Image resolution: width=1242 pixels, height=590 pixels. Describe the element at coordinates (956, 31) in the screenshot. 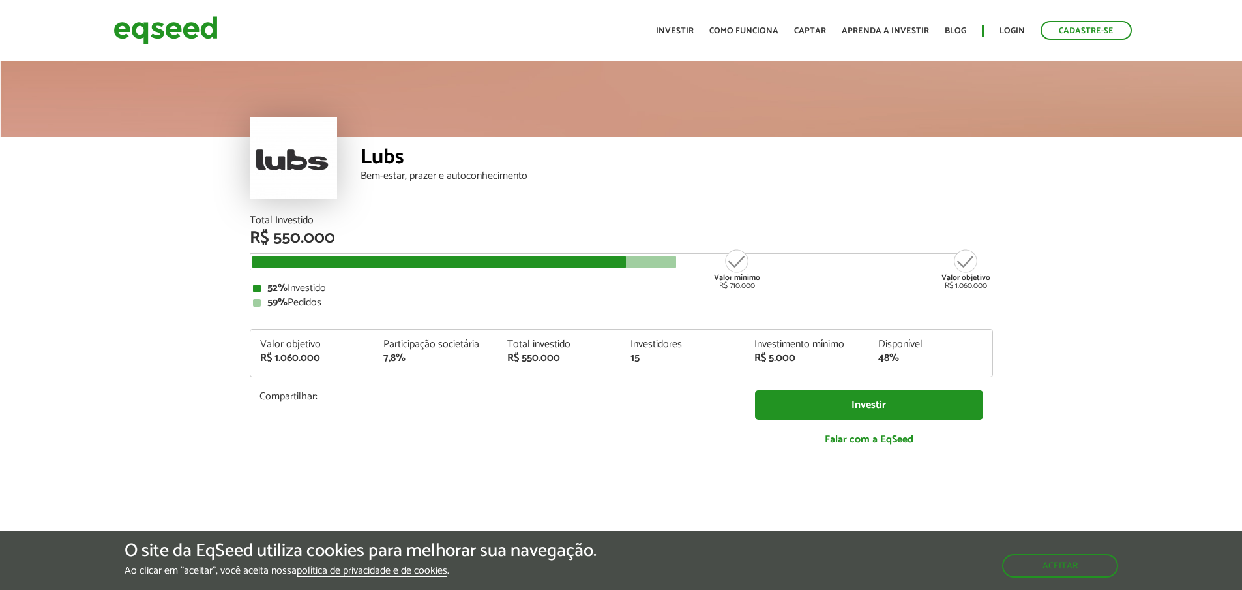

I see `a: Blog` at that location.